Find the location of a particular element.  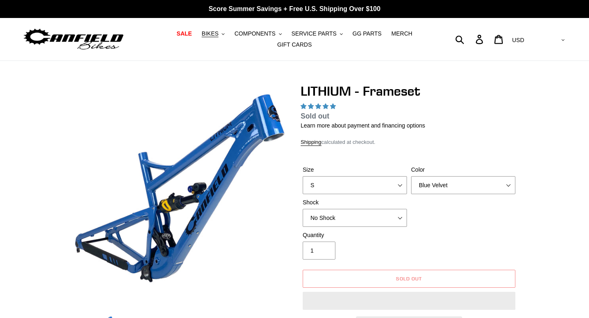

a: GG PARTS is located at coordinates (367, 34).